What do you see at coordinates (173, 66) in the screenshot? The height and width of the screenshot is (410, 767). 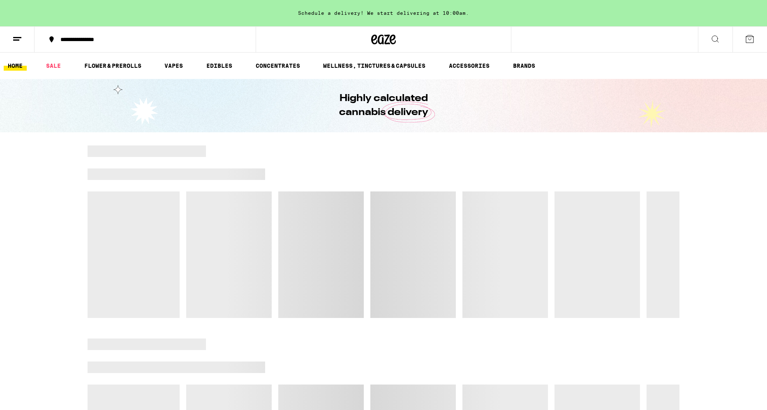 I see `a: VAPES` at bounding box center [173, 66].